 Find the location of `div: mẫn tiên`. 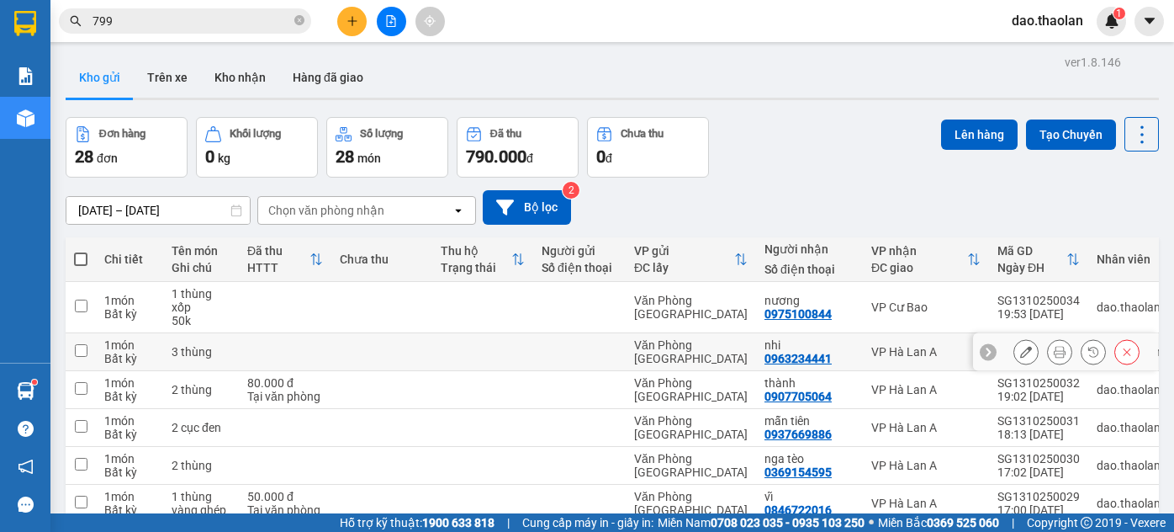

div: mẫn tiên is located at coordinates (809, 421).